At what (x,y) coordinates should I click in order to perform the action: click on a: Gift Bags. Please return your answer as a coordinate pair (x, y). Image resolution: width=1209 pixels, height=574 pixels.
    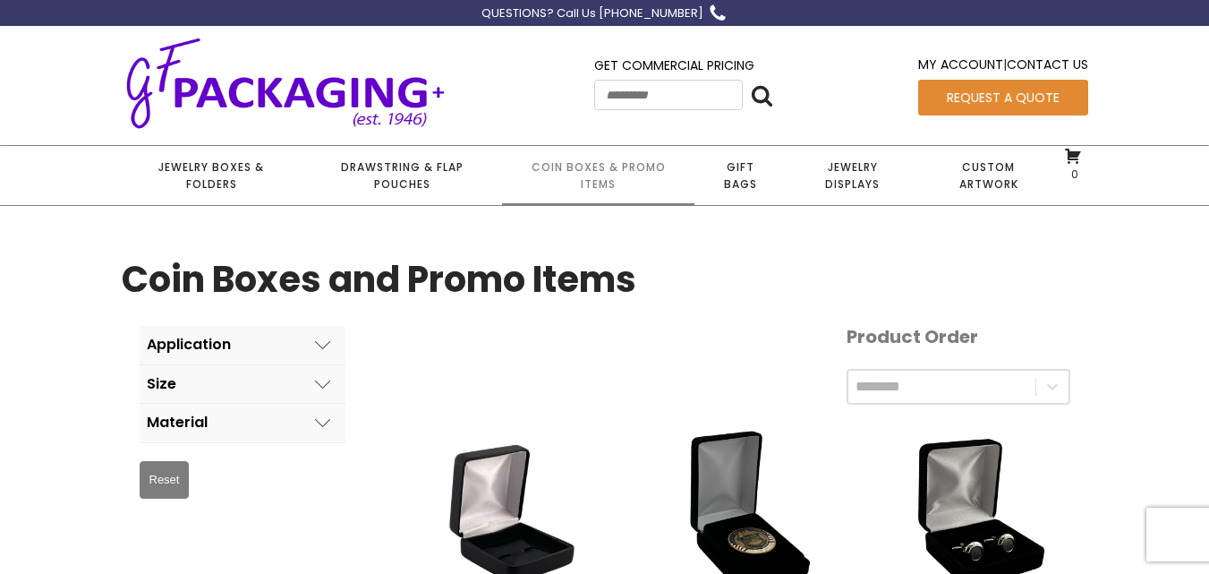
    Looking at the image, I should click on (740, 175).